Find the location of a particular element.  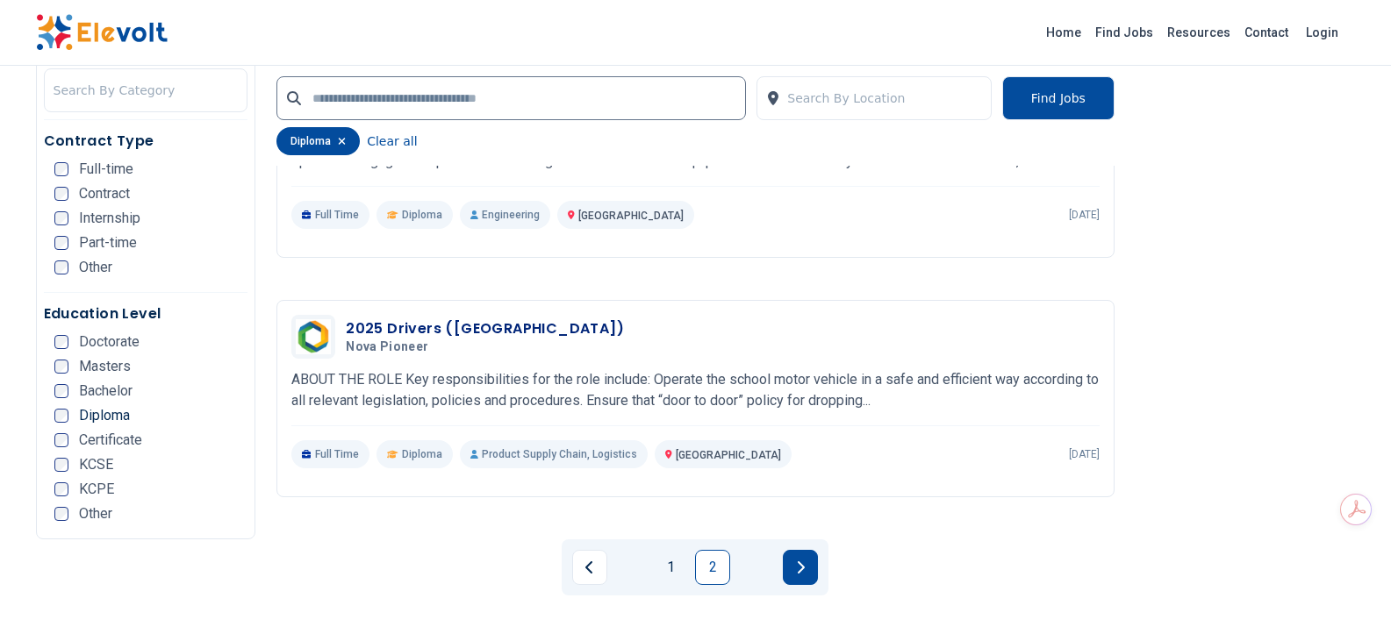

a: Next page is located at coordinates (800, 568).